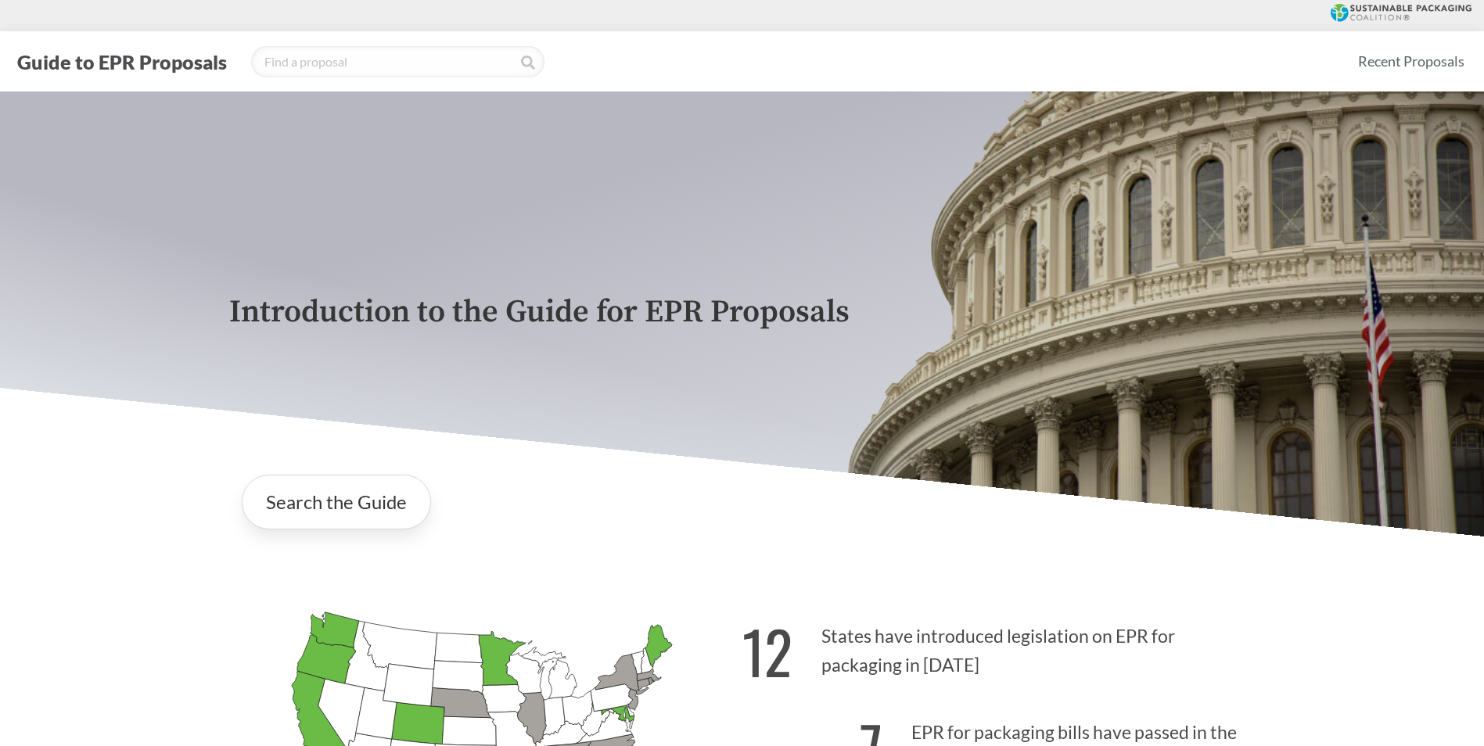 This screenshot has width=1484, height=746. What do you see at coordinates (336, 502) in the screenshot?
I see `a: Search the Guide` at bounding box center [336, 502].